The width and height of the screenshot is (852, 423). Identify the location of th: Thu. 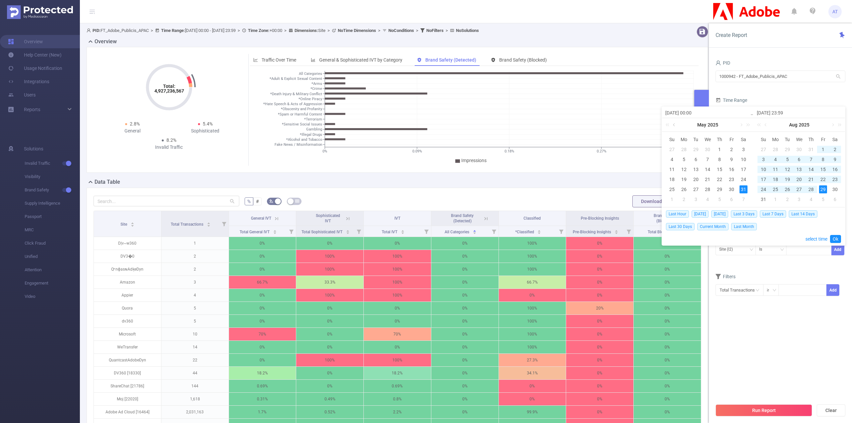
(719, 139).